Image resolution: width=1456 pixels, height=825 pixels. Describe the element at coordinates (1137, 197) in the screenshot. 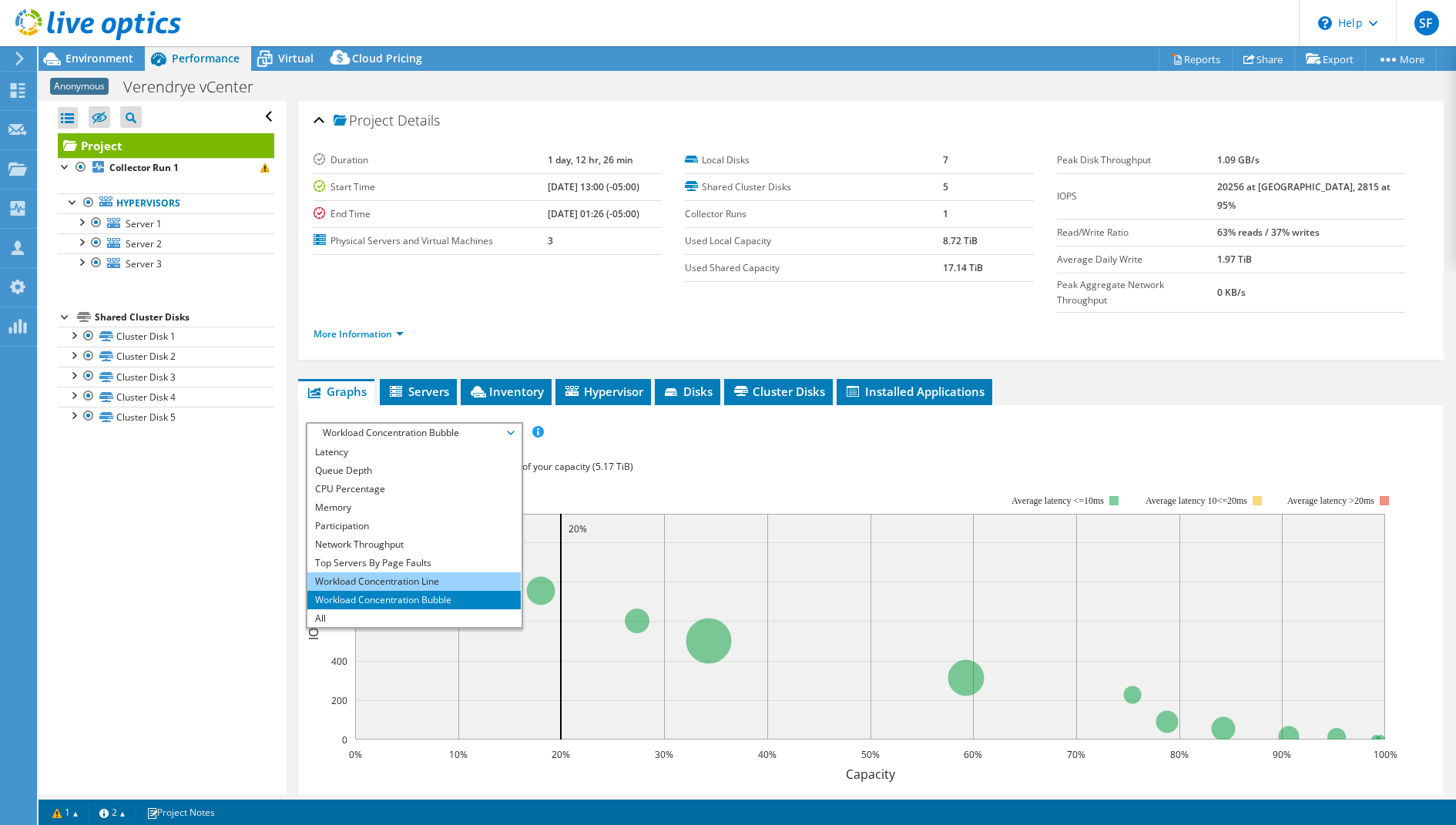

I see `label: IOPS` at that location.